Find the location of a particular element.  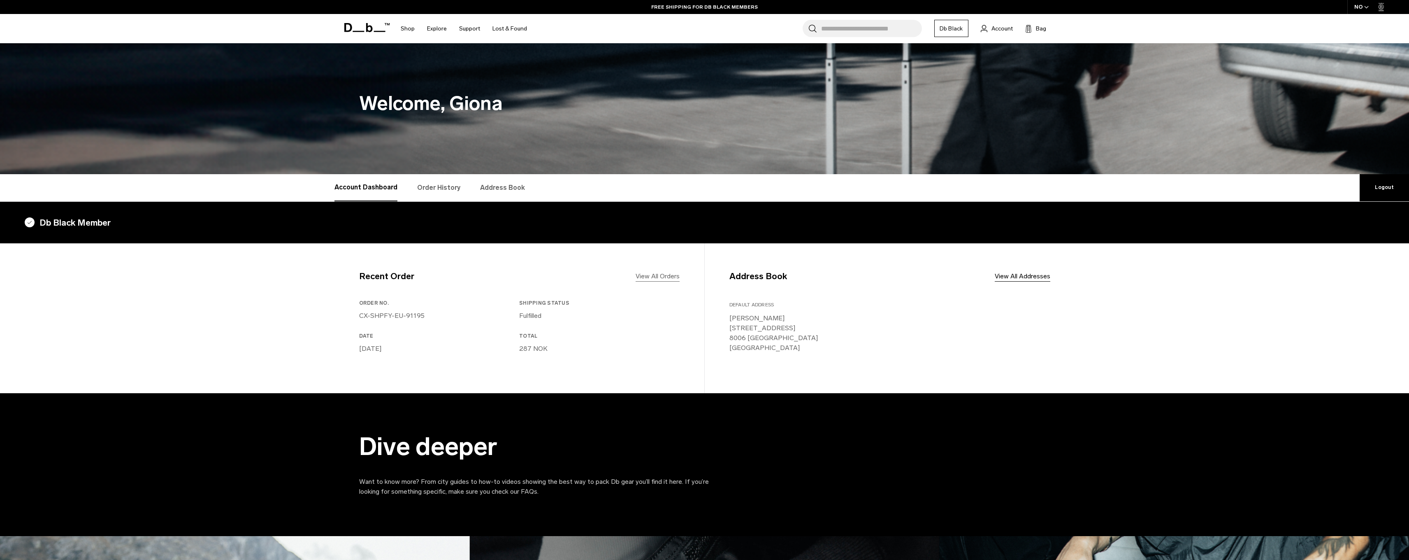

h3: Shipping Status is located at coordinates (598, 303).